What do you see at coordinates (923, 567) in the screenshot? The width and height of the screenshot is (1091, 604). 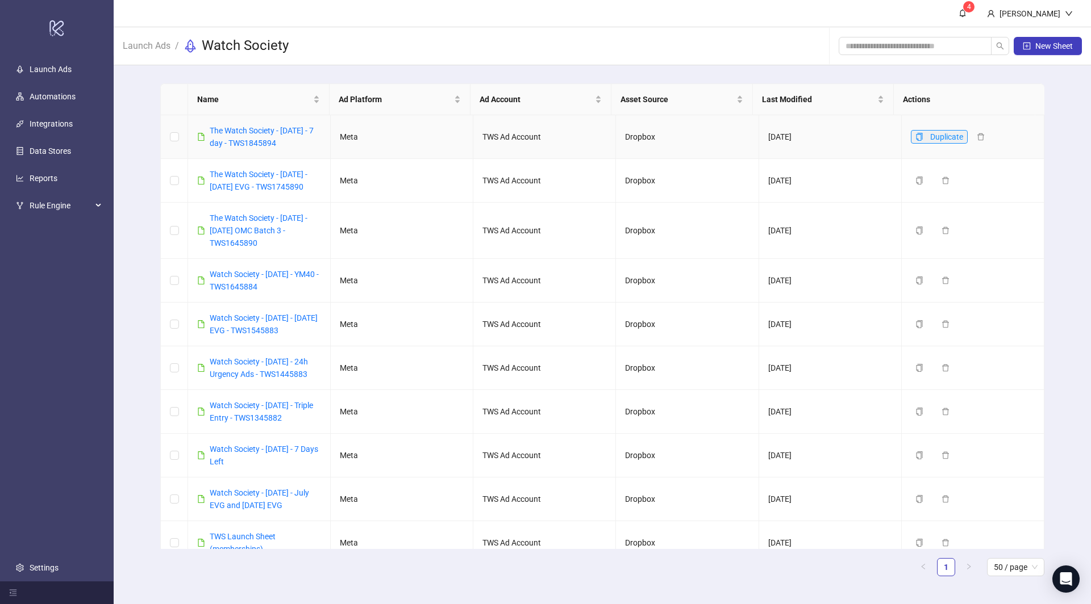 I see `button: left` at bounding box center [923, 567].